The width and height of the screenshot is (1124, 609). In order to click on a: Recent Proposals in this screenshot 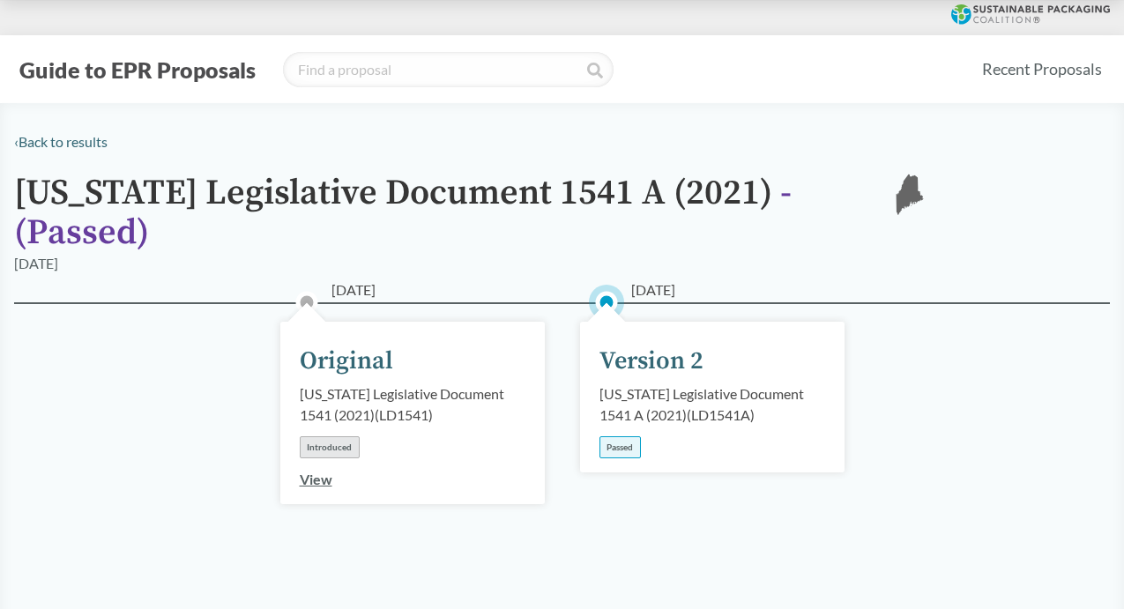, I will do `click(1042, 69)`.